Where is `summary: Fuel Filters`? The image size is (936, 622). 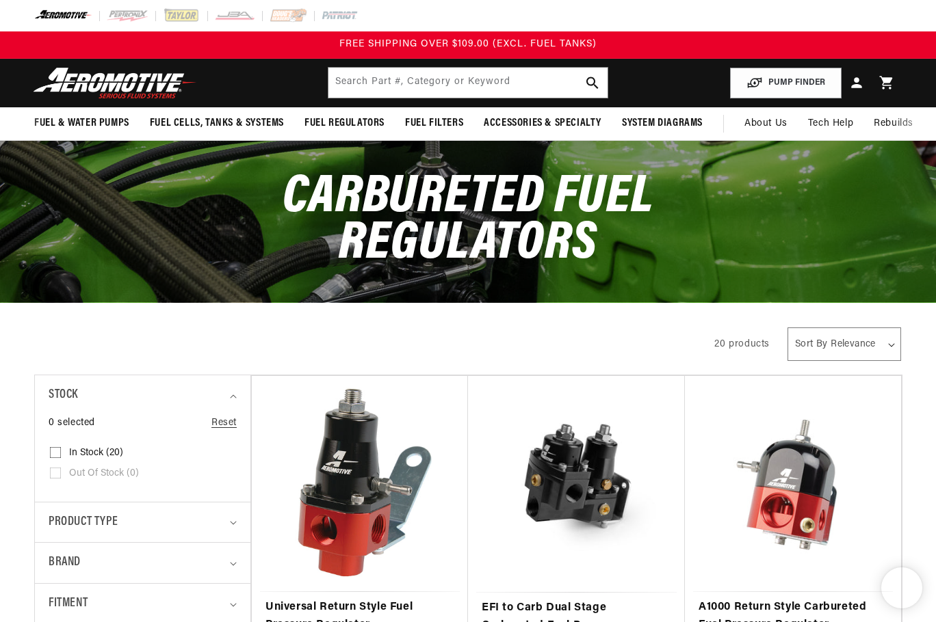
summary: Fuel Filters is located at coordinates (434, 123).